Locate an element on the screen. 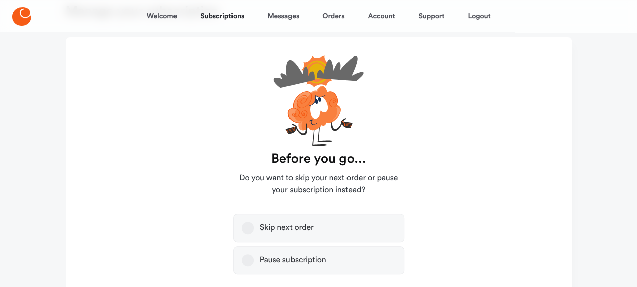 The image size is (637, 287). a: Logout is located at coordinates (478, 16).